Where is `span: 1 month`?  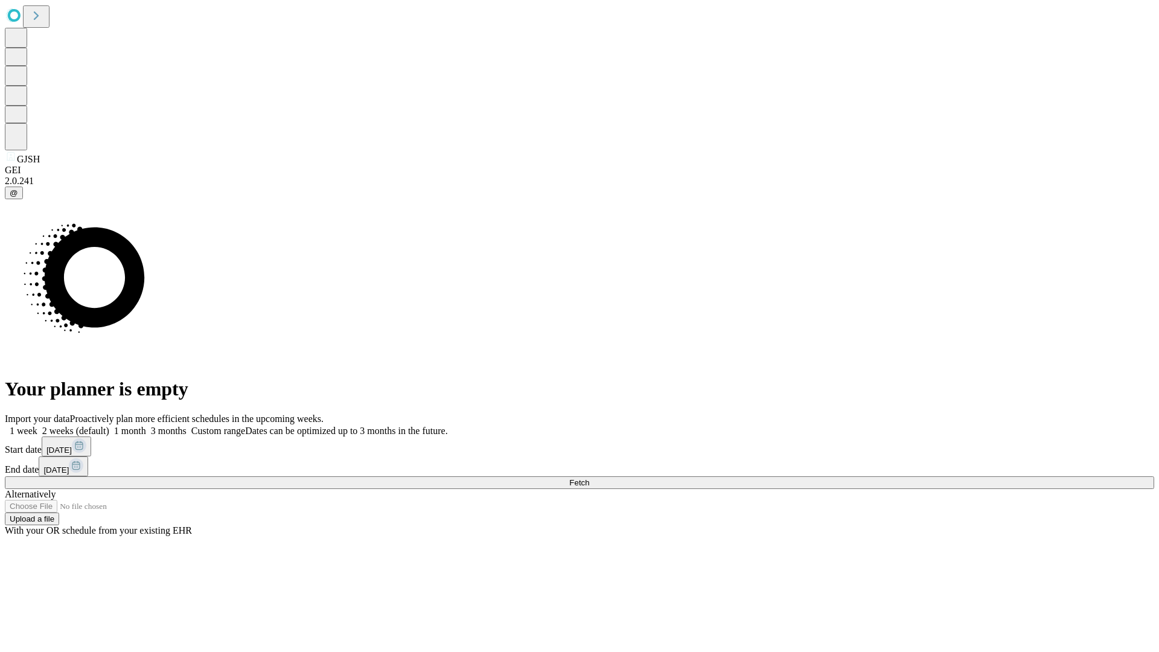 span: 1 month is located at coordinates (130, 430).